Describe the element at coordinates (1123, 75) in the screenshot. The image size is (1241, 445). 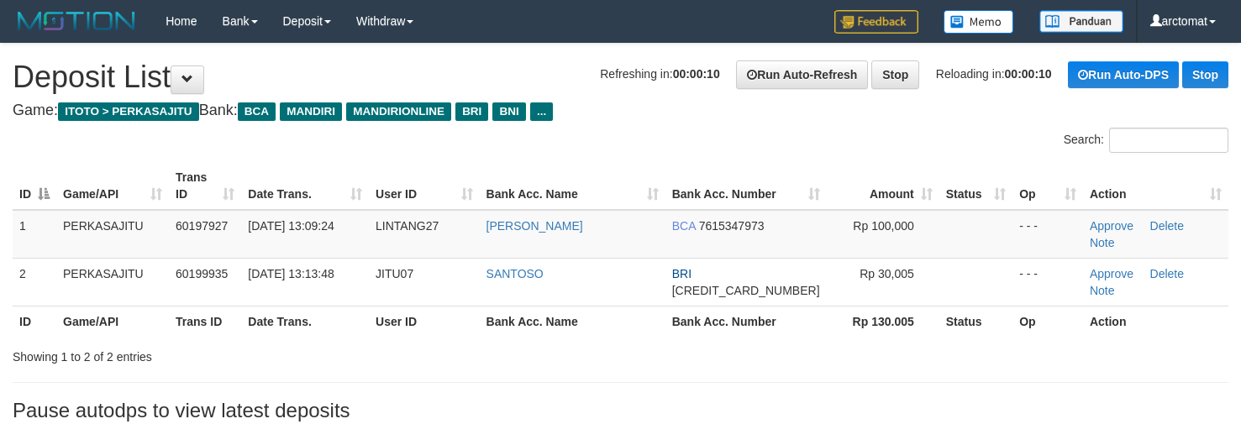
I see `a: Run Auto-DPS` at that location.